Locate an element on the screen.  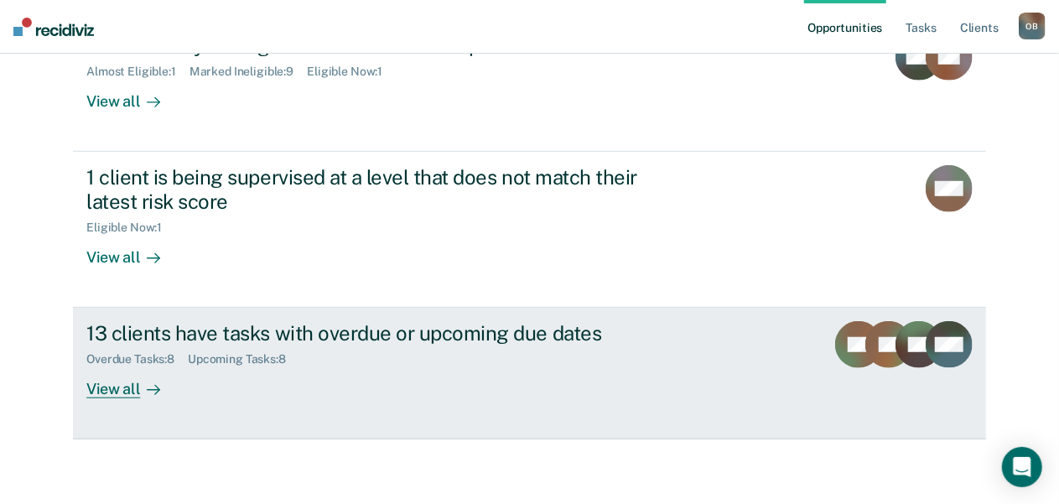
a: 1 client is being supervised at a level that does not match their latest risk scoreEligible Now:1... is located at coordinates (529, 230).